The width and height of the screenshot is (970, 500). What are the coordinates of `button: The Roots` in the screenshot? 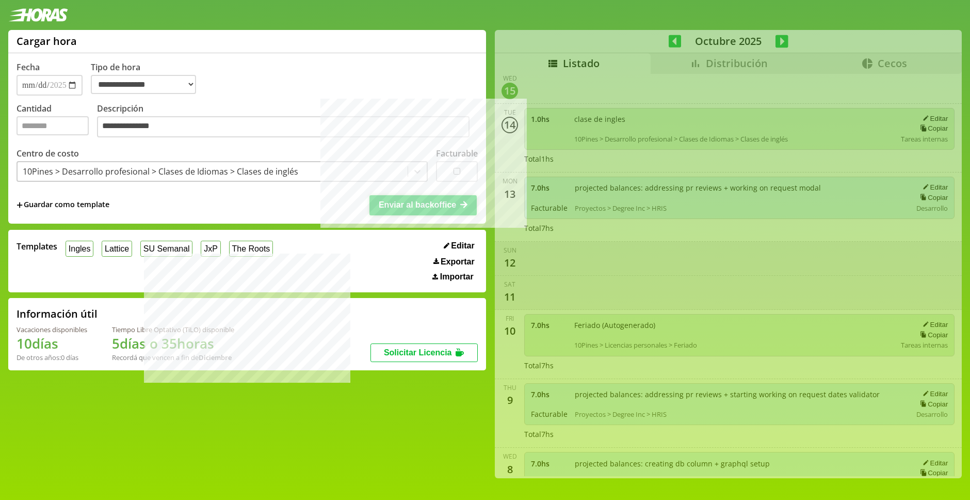 It's located at (251, 248).